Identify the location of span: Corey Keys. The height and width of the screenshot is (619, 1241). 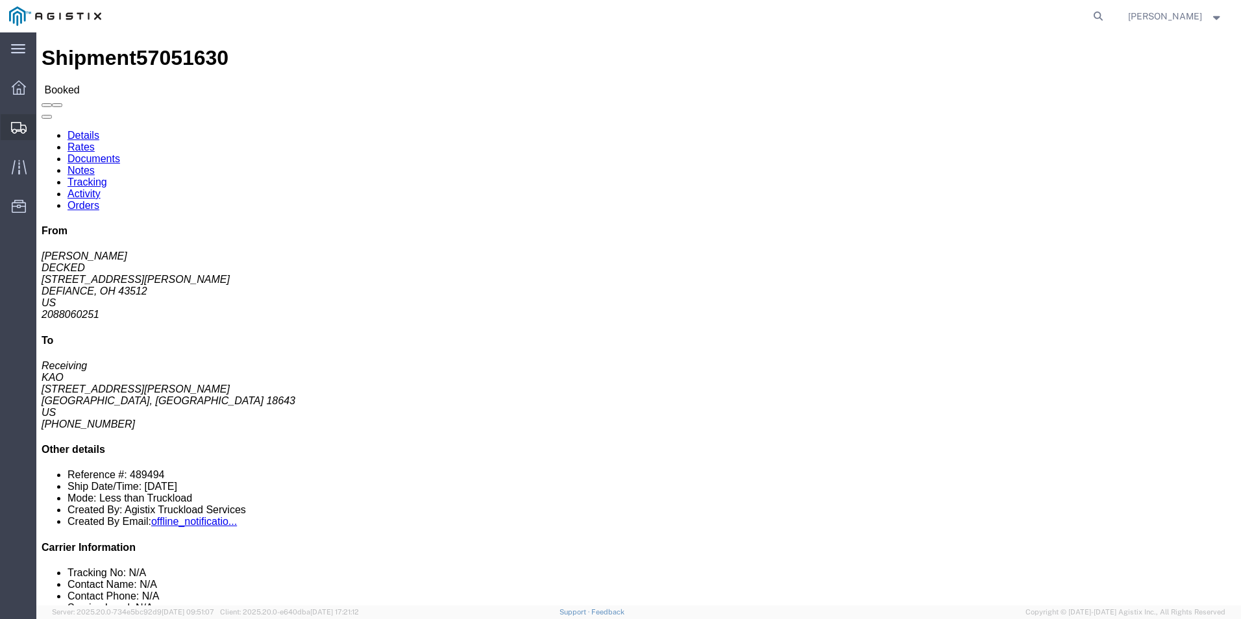
(1165, 16).